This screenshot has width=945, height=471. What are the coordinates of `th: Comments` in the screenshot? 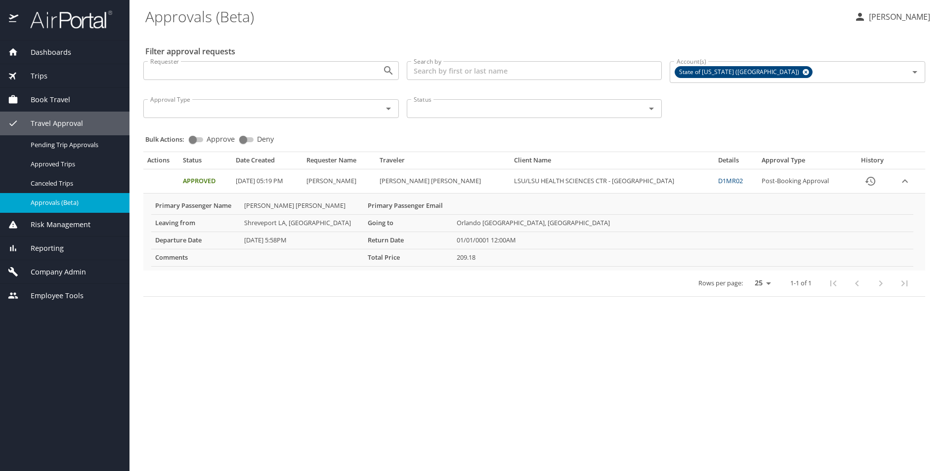 It's located at (196, 257).